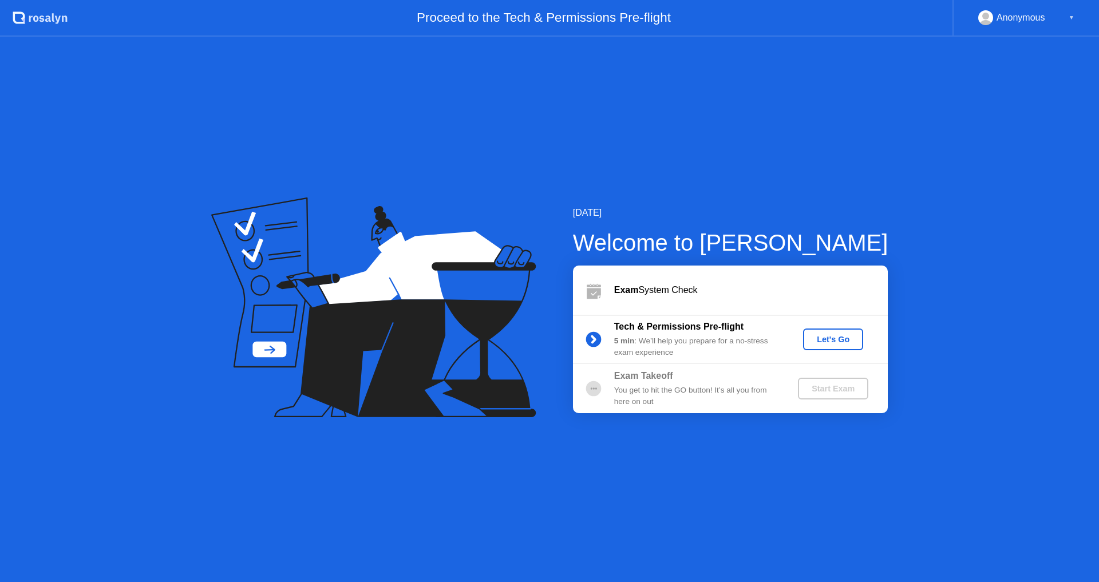 This screenshot has height=582, width=1099. Describe the element at coordinates (696, 396) in the screenshot. I see `div: You get to hit the GO button! It’s all you from here on out` at that location.